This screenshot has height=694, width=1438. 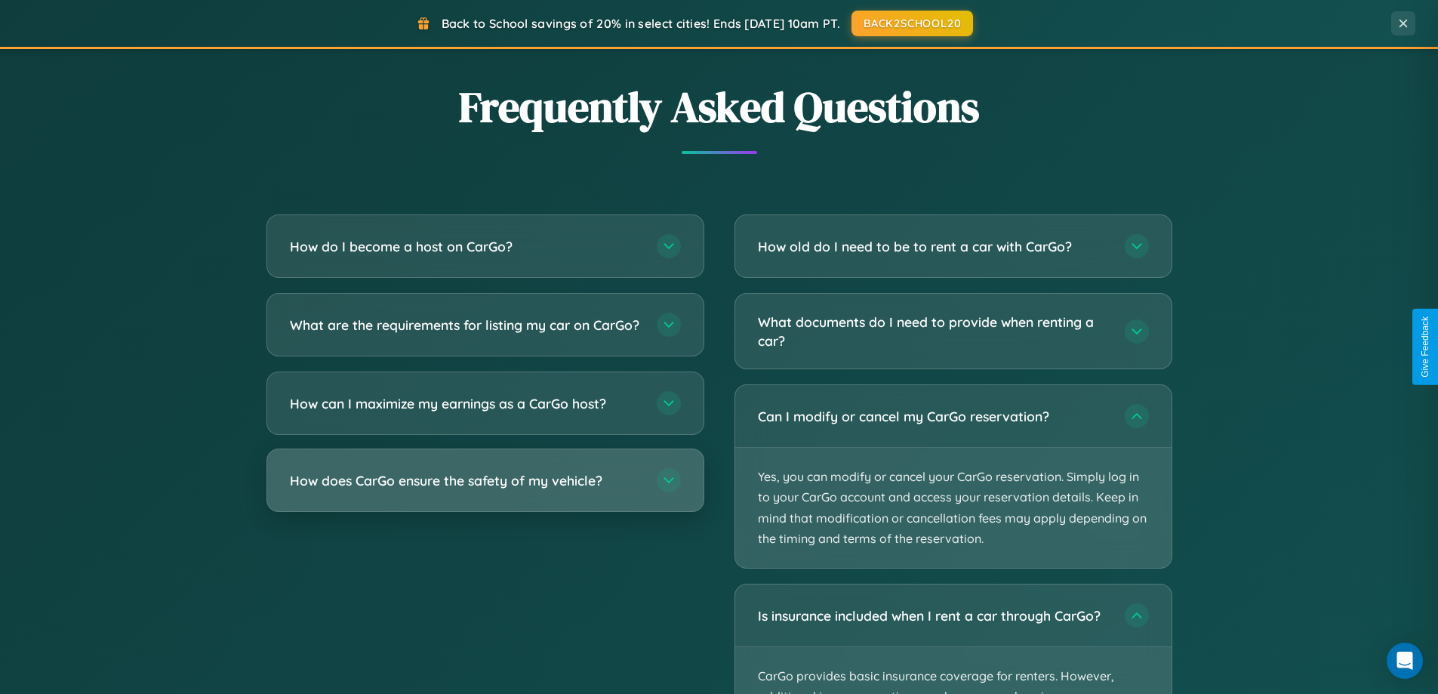 I want to click on h2: Frequently Asked Questions, so click(x=719, y=106).